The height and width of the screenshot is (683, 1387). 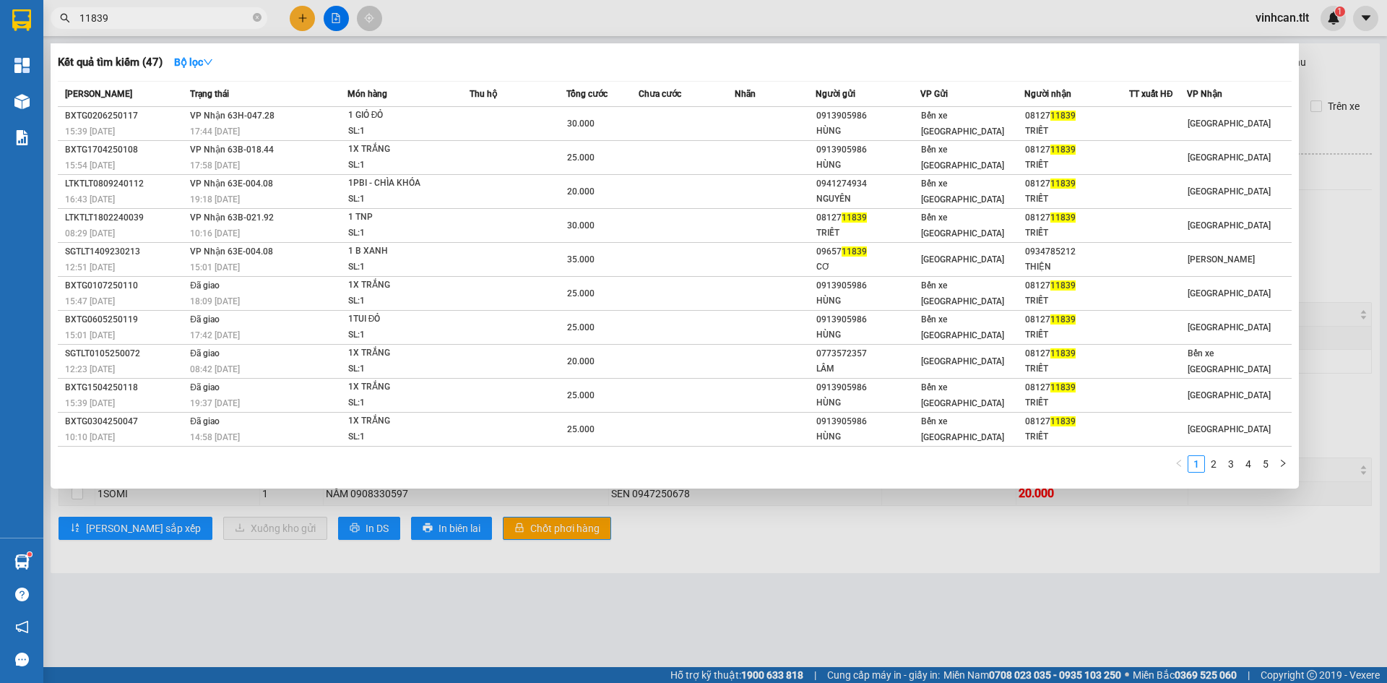 What do you see at coordinates (30, 554) in the screenshot?
I see `sup: 1` at bounding box center [30, 554].